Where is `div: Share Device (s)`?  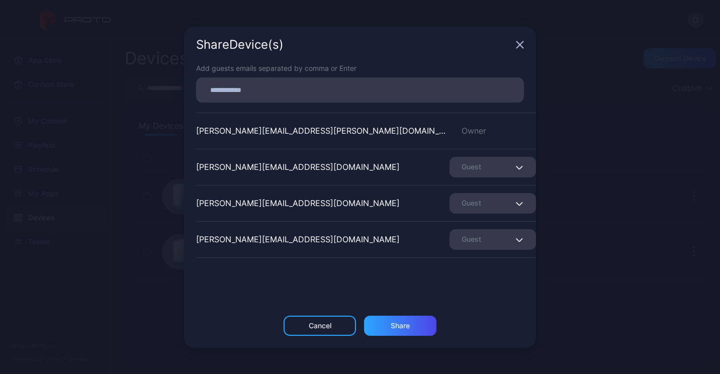 div: Share Device (s) is located at coordinates (354, 45).